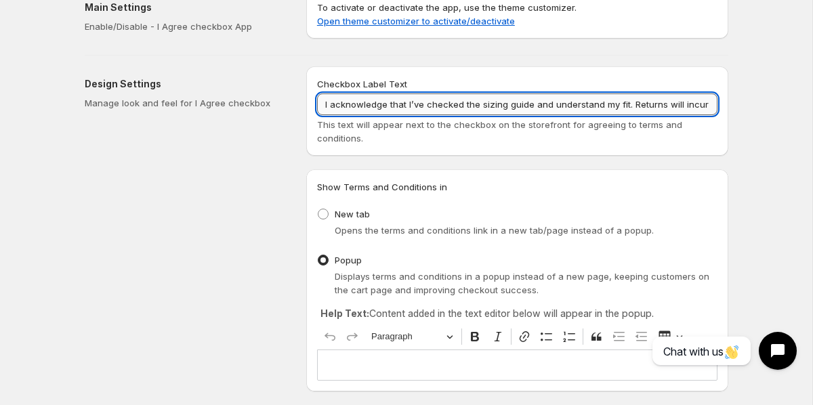  What do you see at coordinates (348, 260) in the screenshot?
I see `span: Popup` at bounding box center [348, 260].